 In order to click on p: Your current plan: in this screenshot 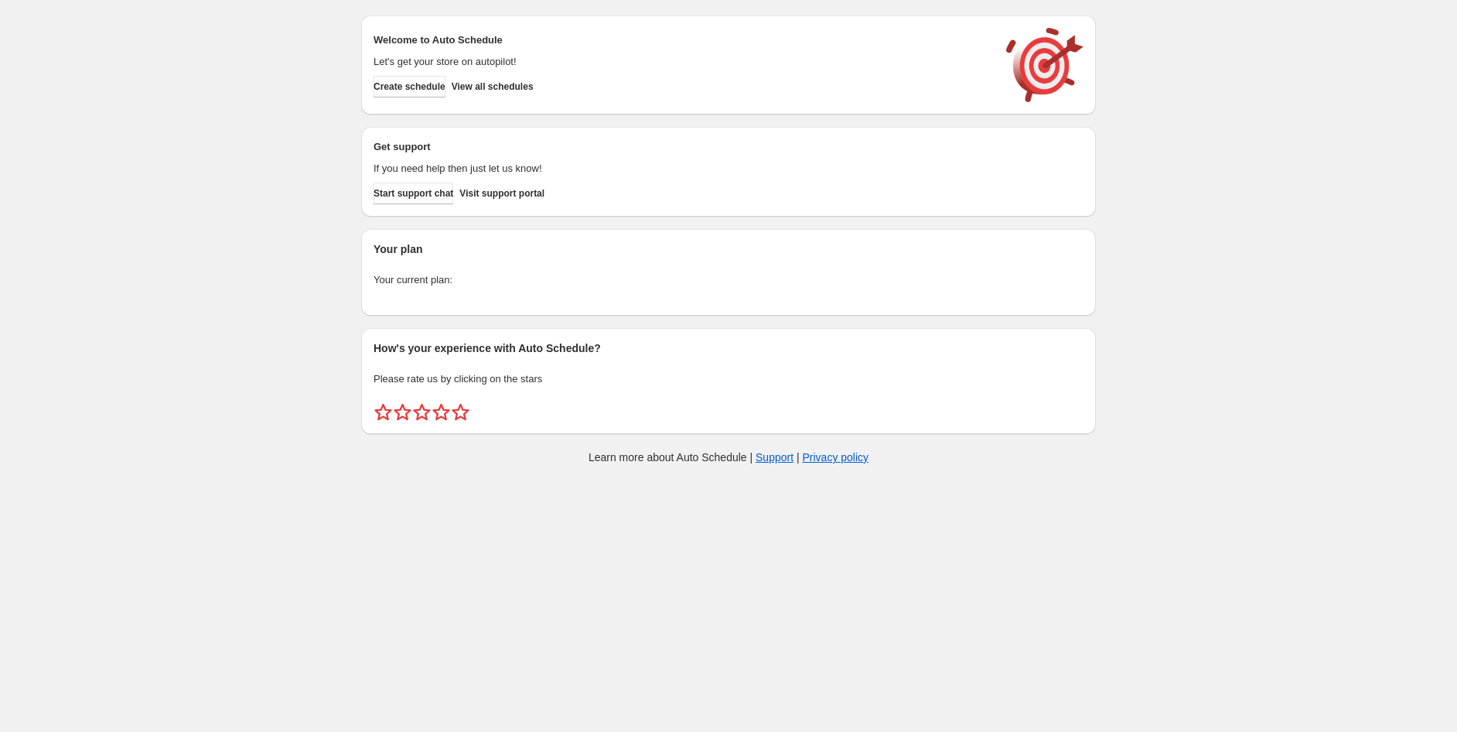, I will do `click(729, 280)`.